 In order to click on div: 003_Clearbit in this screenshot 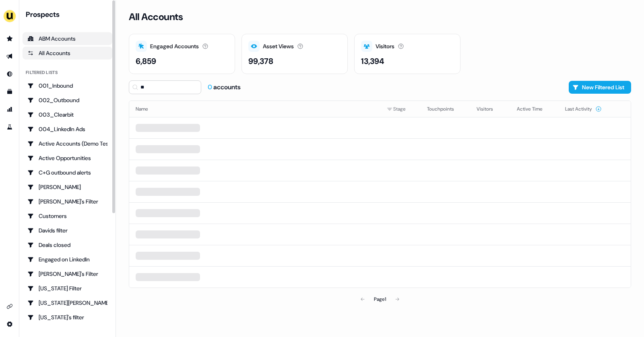, I will do `click(67, 115)`.